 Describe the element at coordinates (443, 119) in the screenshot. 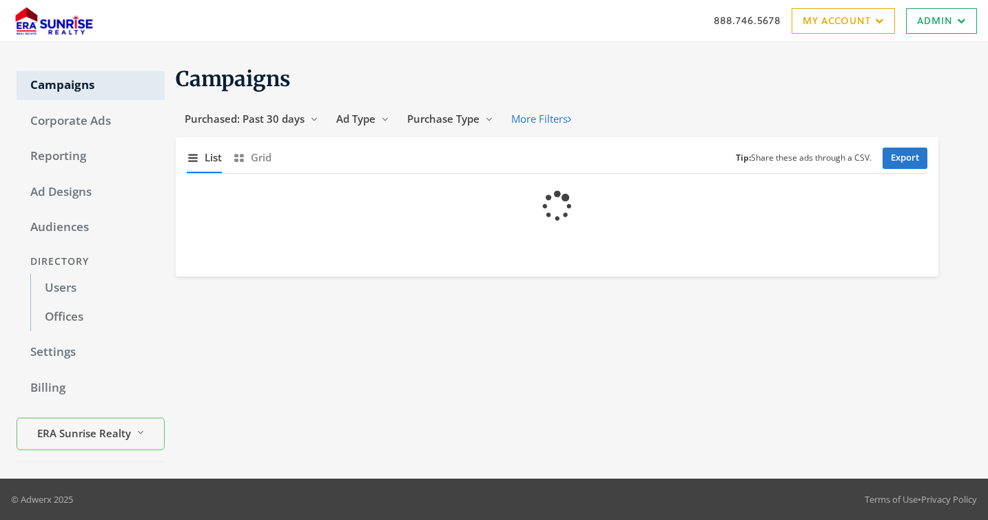

I see `span: Purchase Type` at that location.